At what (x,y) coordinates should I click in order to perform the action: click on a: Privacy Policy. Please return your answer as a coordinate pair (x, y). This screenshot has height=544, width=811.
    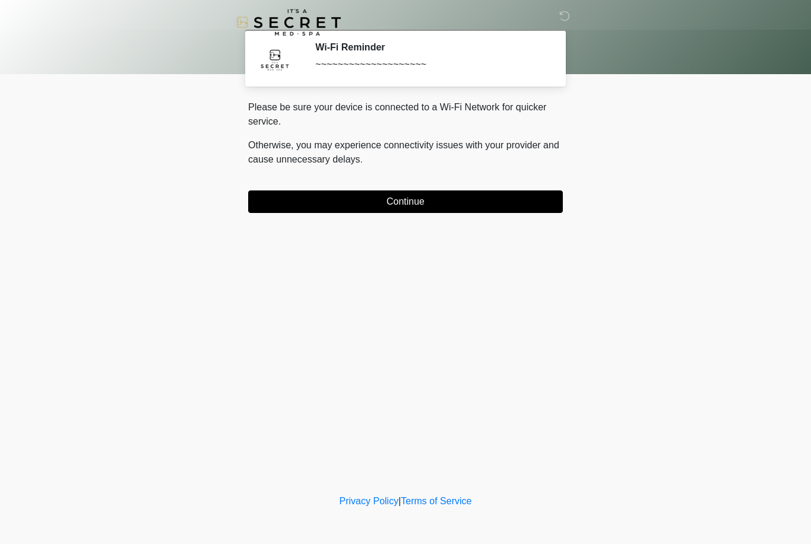
    Looking at the image, I should click on (369, 501).